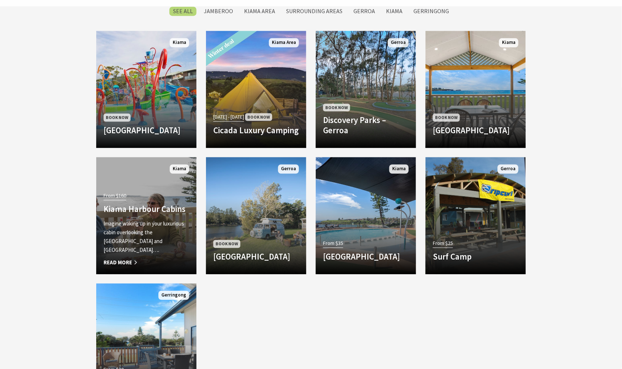 Image resolution: width=622 pixels, height=369 pixels. What do you see at coordinates (364, 11) in the screenshot?
I see `label: Gerroa` at bounding box center [364, 11].